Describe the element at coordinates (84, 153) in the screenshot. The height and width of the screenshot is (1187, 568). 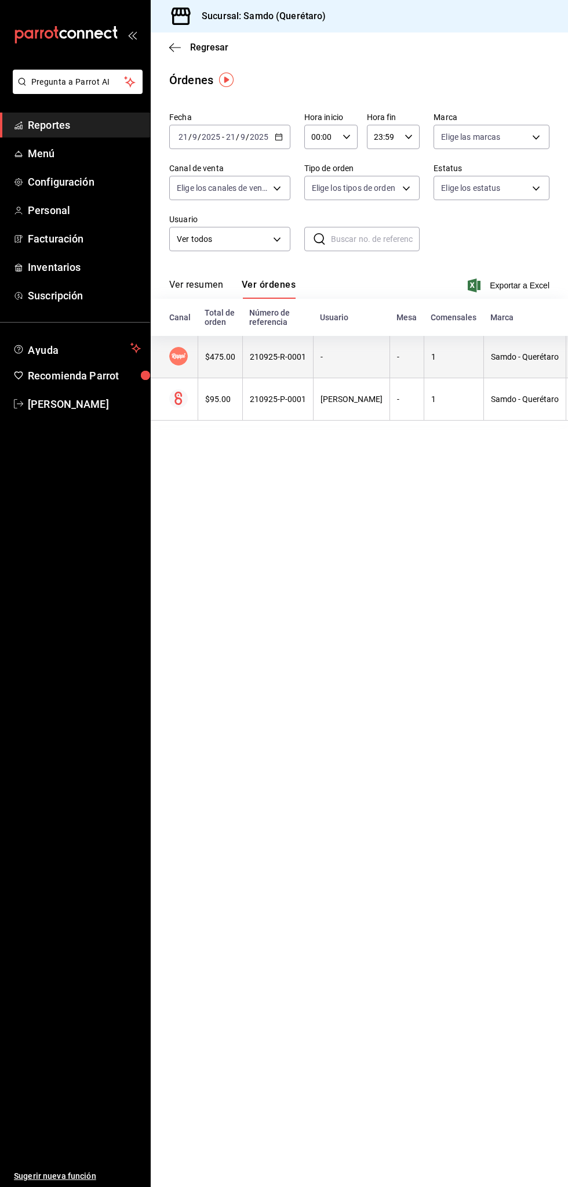
I see `span: Menú` at that location.